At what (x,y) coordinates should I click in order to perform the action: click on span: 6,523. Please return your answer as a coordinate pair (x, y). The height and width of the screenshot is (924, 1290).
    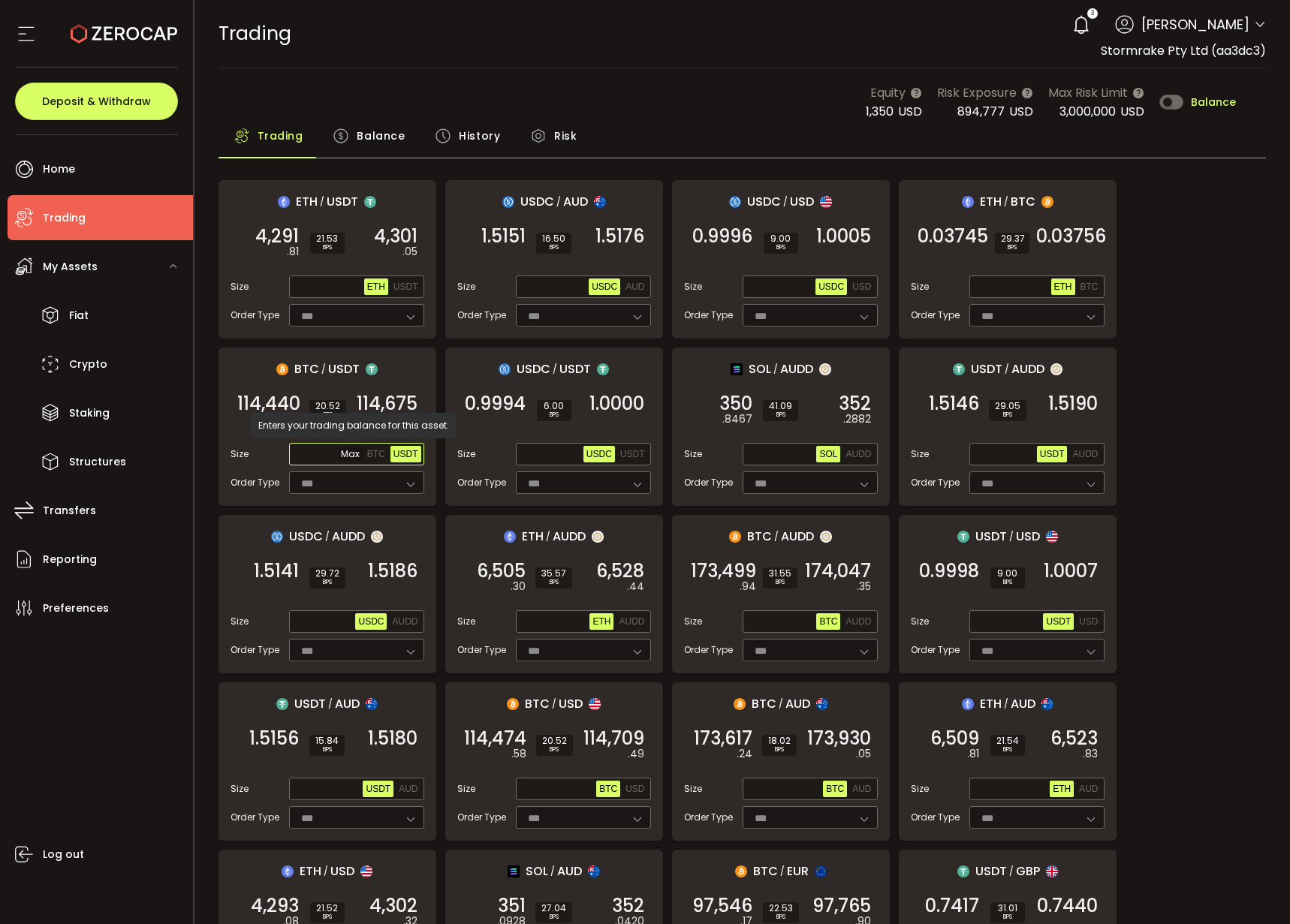
    Looking at the image, I should click on (1074, 739).